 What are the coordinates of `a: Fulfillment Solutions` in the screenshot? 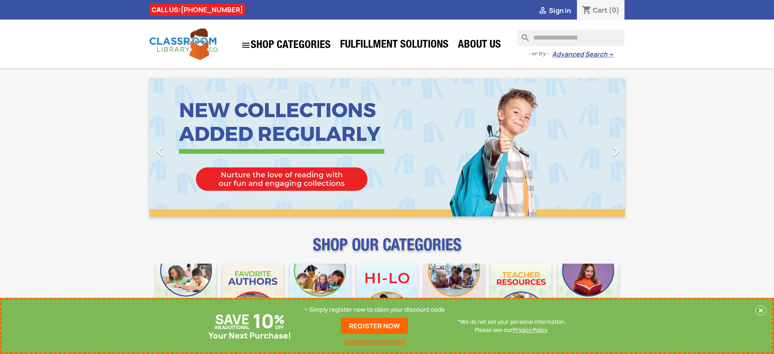 It's located at (394, 46).